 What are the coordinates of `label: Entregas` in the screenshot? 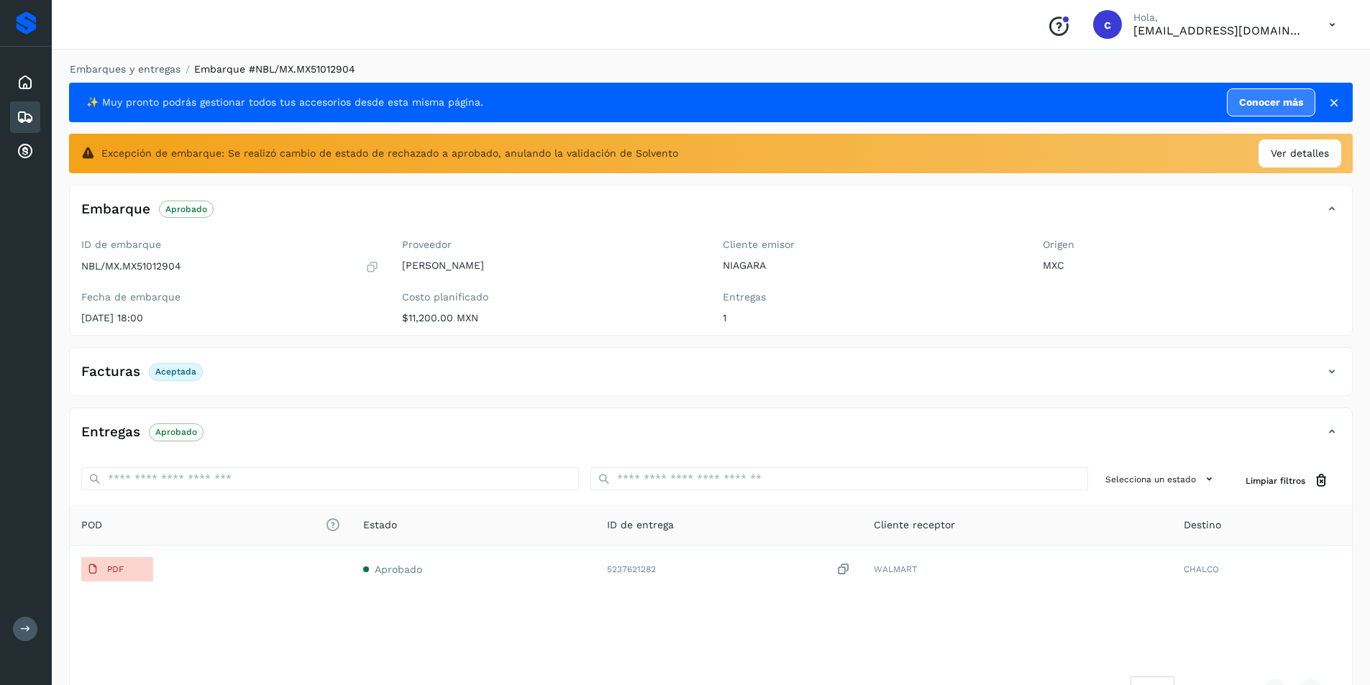 It's located at (871, 297).